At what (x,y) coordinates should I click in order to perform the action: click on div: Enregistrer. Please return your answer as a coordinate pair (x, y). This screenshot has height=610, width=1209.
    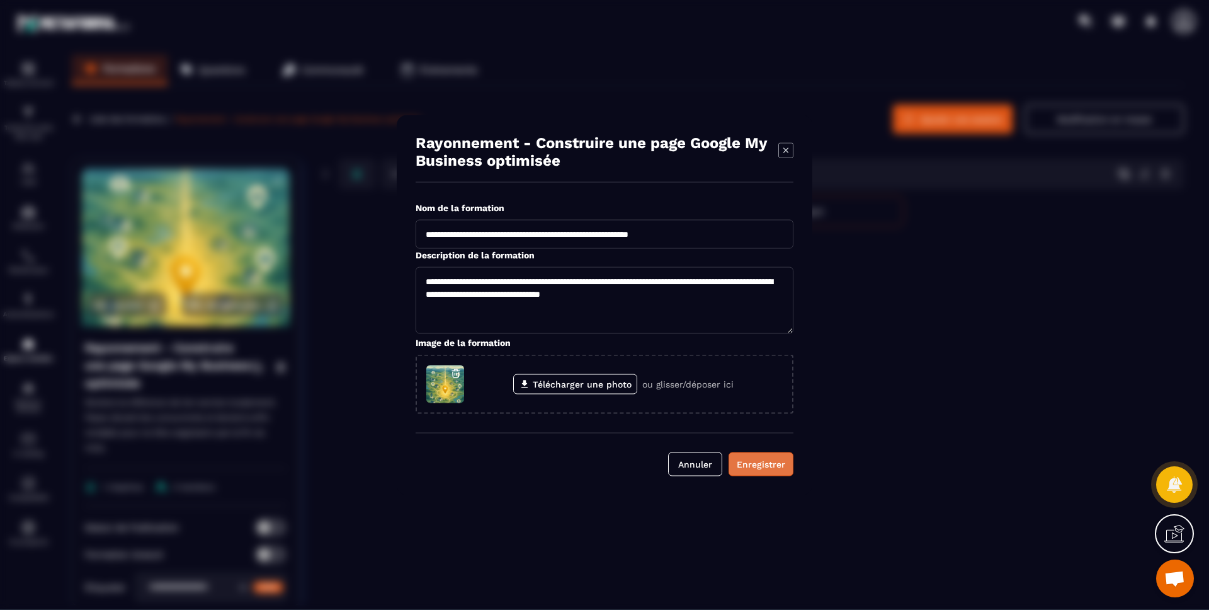
    Looking at the image, I should click on (761, 464).